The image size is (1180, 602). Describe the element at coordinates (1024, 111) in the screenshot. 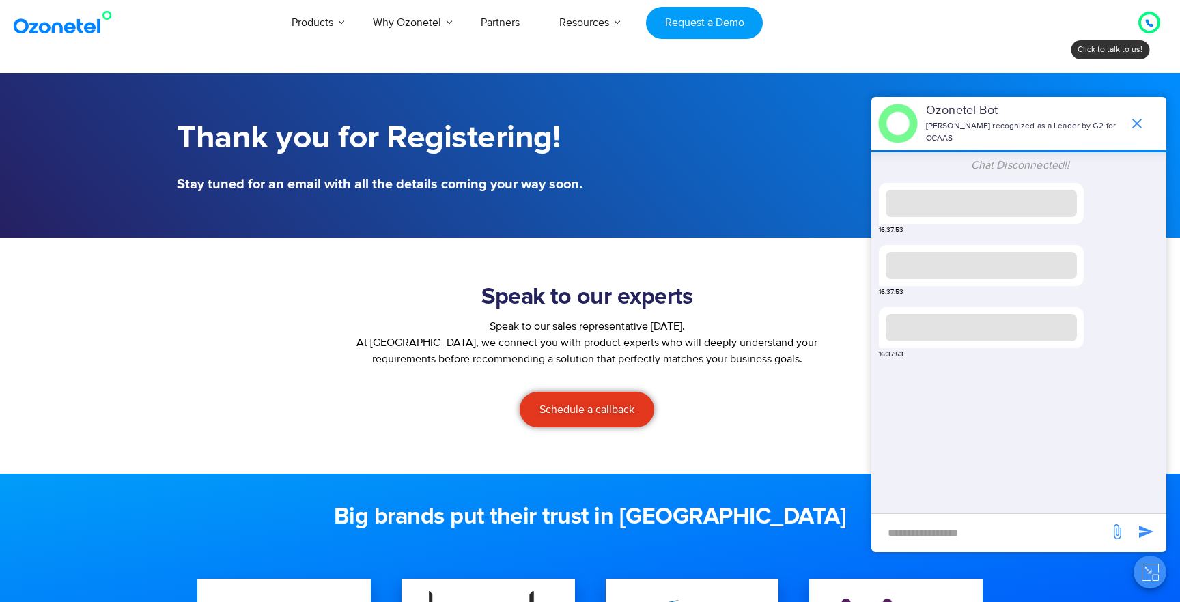

I see `p: Ozonetel Bot` at that location.